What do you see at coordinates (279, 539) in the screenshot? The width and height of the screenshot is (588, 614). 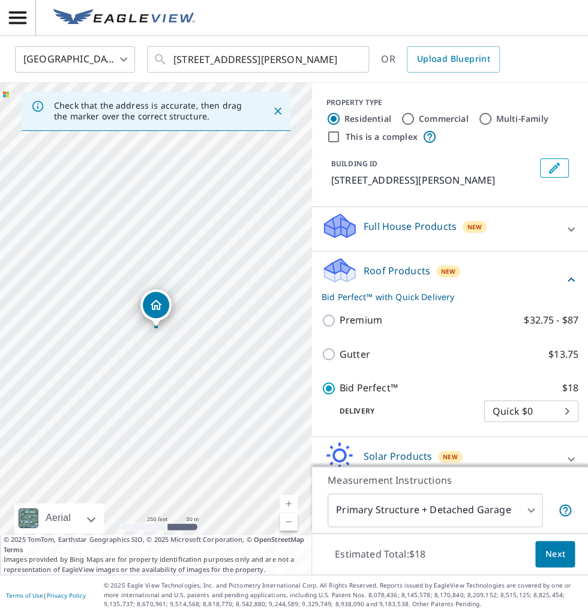 I see `a: OpenStreetMap` at bounding box center [279, 539].